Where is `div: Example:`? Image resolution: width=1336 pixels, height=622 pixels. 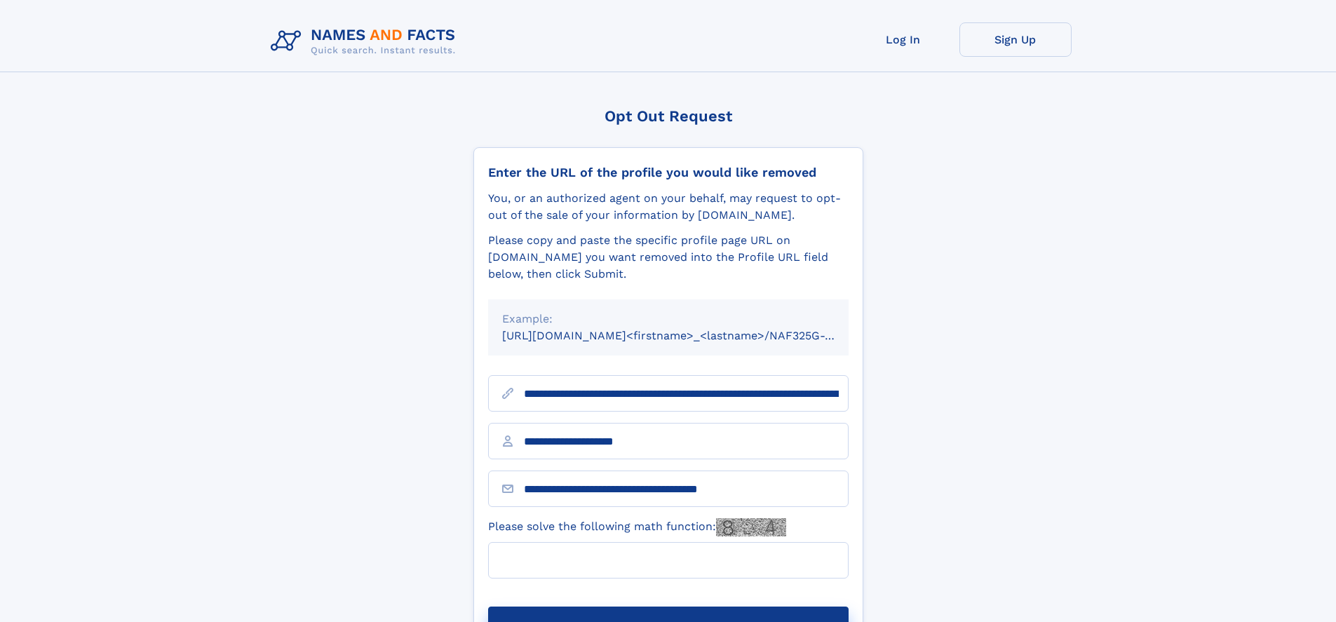 div: Example: is located at coordinates (668, 319).